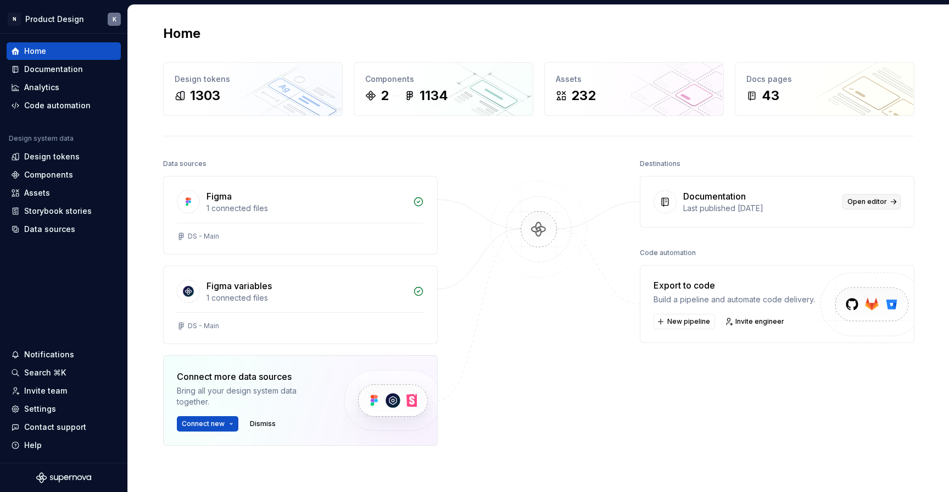  I want to click on div: Connect more data sources, so click(251, 376).